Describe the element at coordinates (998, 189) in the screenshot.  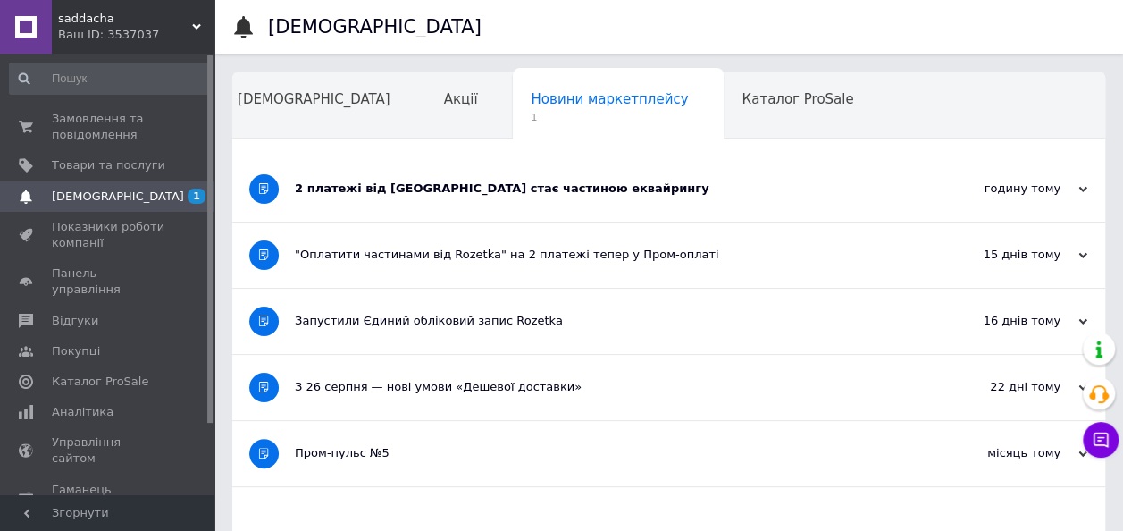
I see `div: годину тому` at that location.